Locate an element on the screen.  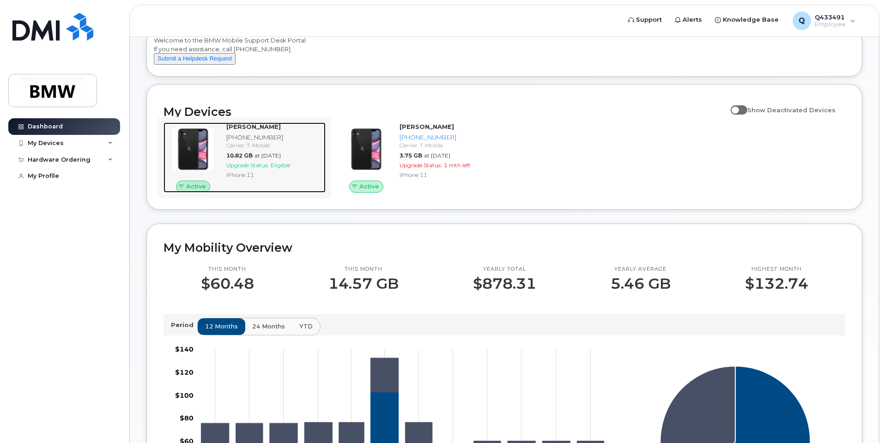
p: Yearly total is located at coordinates (505, 269).